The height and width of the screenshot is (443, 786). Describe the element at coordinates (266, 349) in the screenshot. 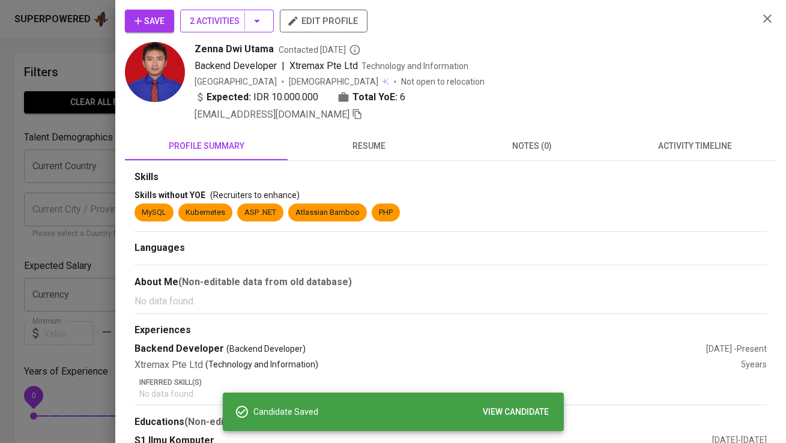

I see `span: (Backend Developer)` at that location.